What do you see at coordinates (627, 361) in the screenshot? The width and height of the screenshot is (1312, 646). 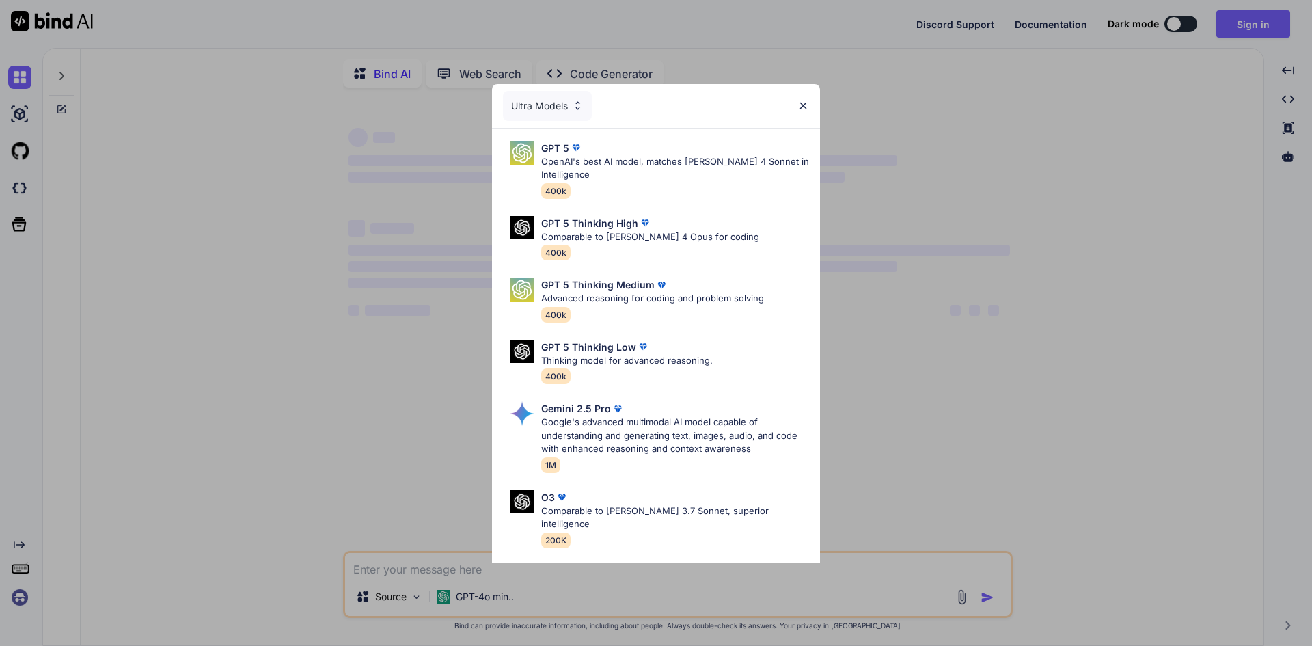 I see `p: Thinking model for advanced reasoning.` at bounding box center [627, 361].